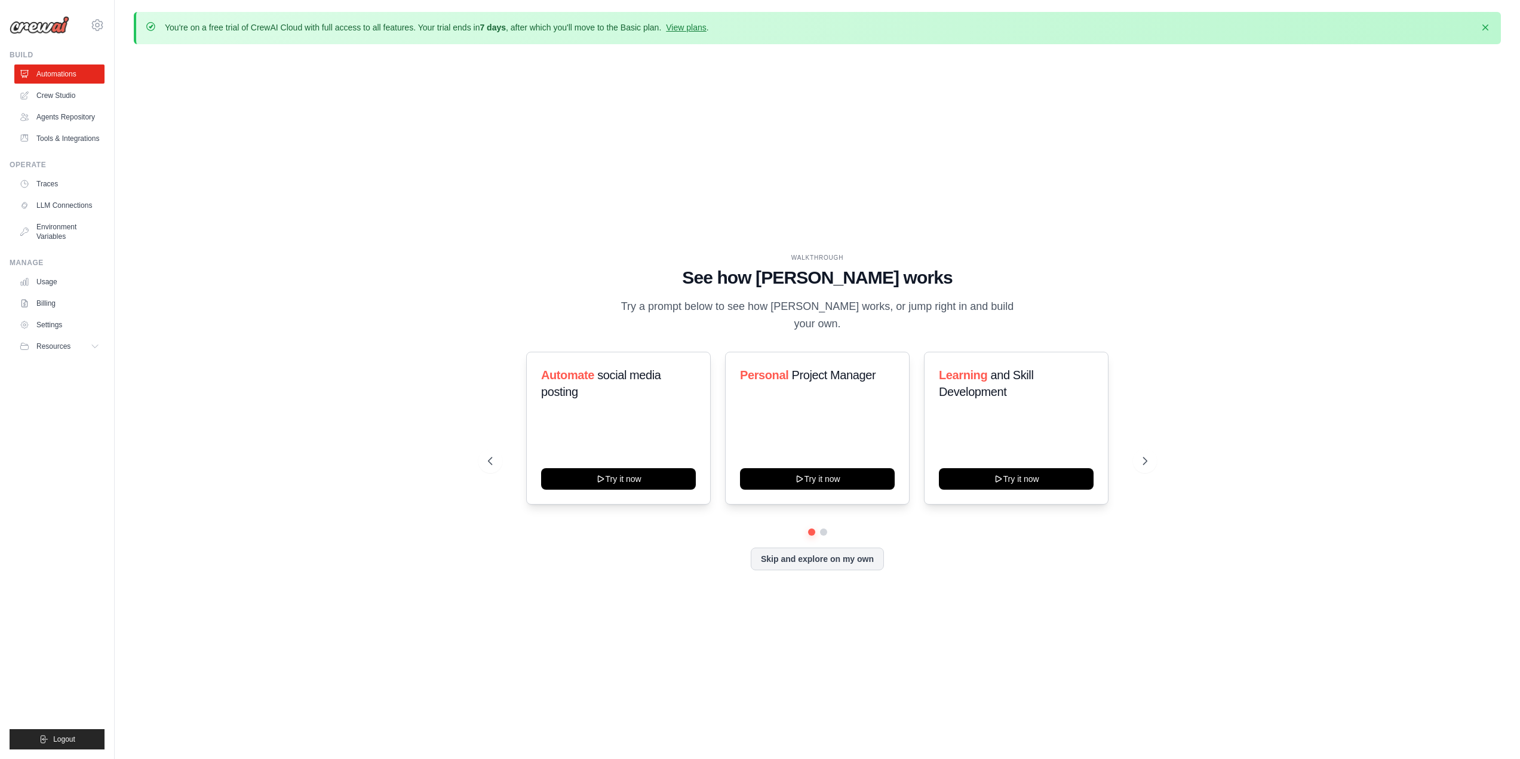 The width and height of the screenshot is (1520, 759). What do you see at coordinates (686, 27) in the screenshot?
I see `a: View plans` at bounding box center [686, 27].